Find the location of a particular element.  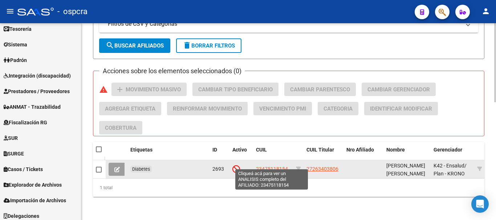

mat-icon: menu is located at coordinates (10, 11).